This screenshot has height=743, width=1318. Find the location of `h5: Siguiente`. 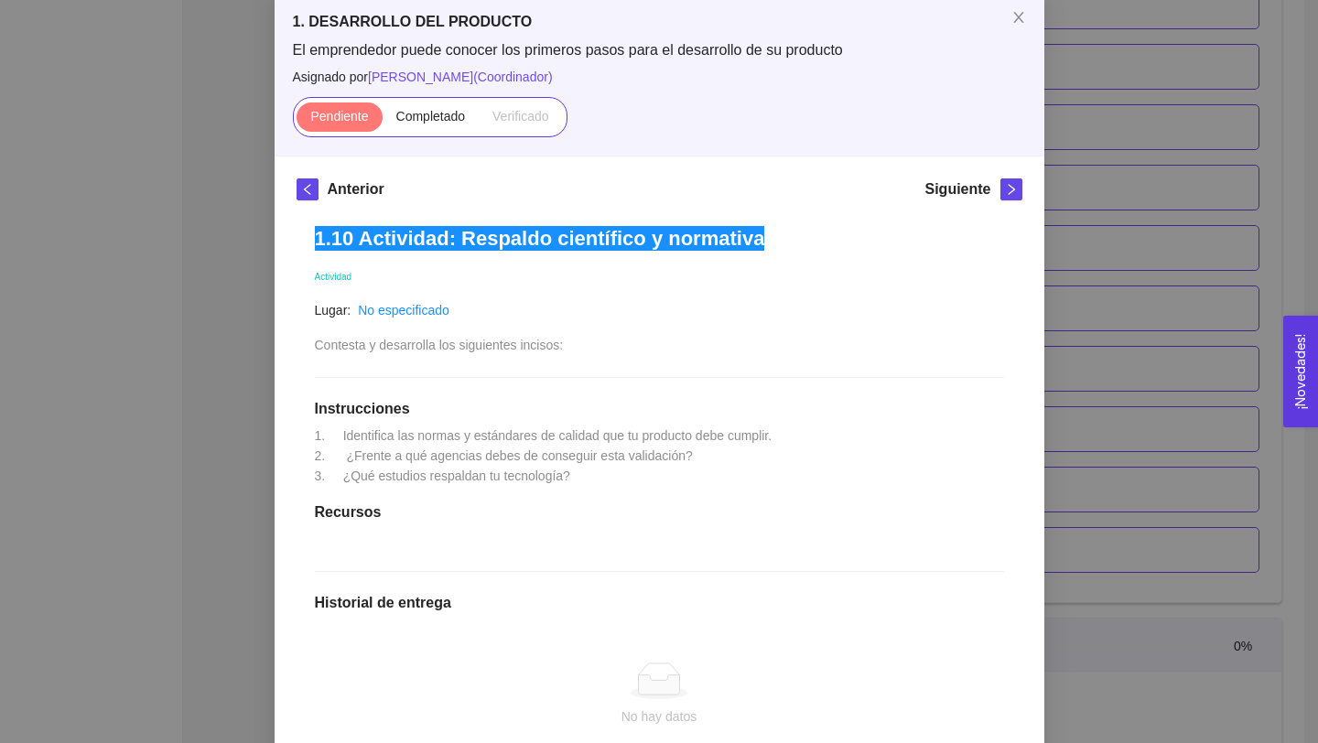

h5: Siguiente is located at coordinates (958, 190).